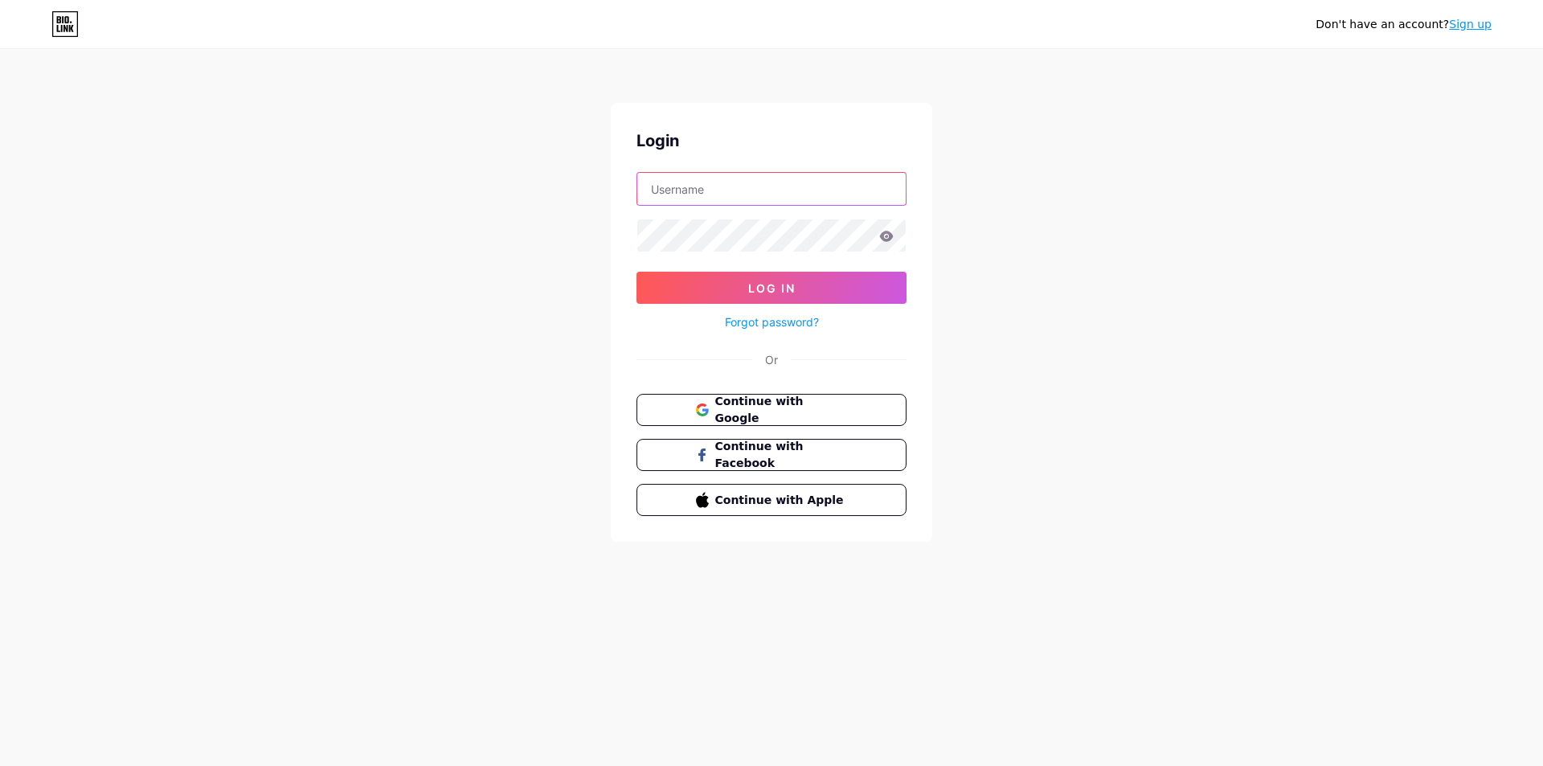 The image size is (1543, 766). Describe the element at coordinates (772, 410) in the screenshot. I see `button: Continue with Google` at that location.